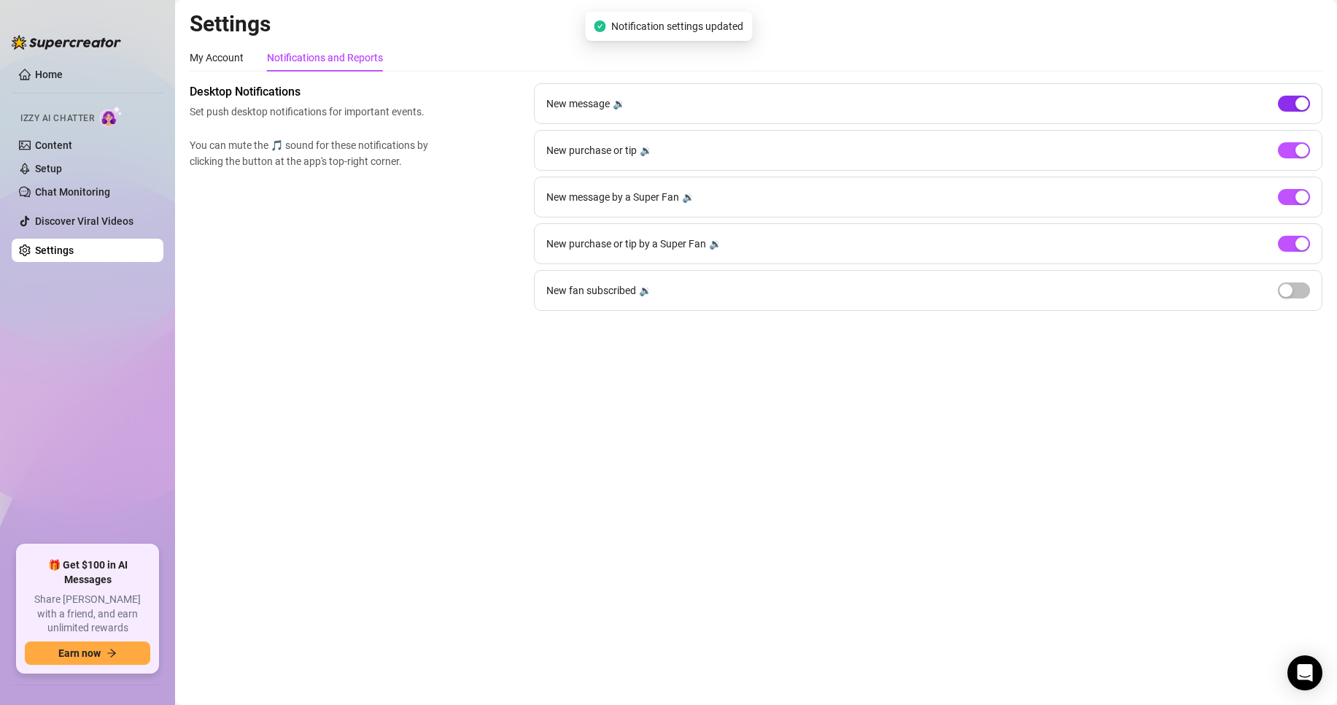 The height and width of the screenshot is (705, 1337). Describe the element at coordinates (591, 290) in the screenshot. I see `span: New fan subscribed` at that location.